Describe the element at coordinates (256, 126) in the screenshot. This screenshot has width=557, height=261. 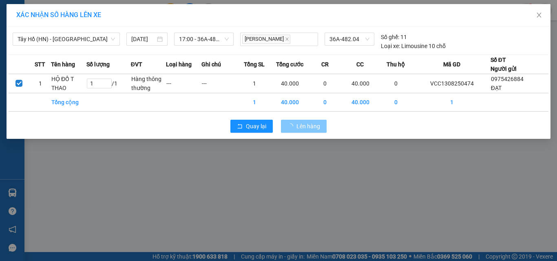
I see `span: Quay lại` at that location.